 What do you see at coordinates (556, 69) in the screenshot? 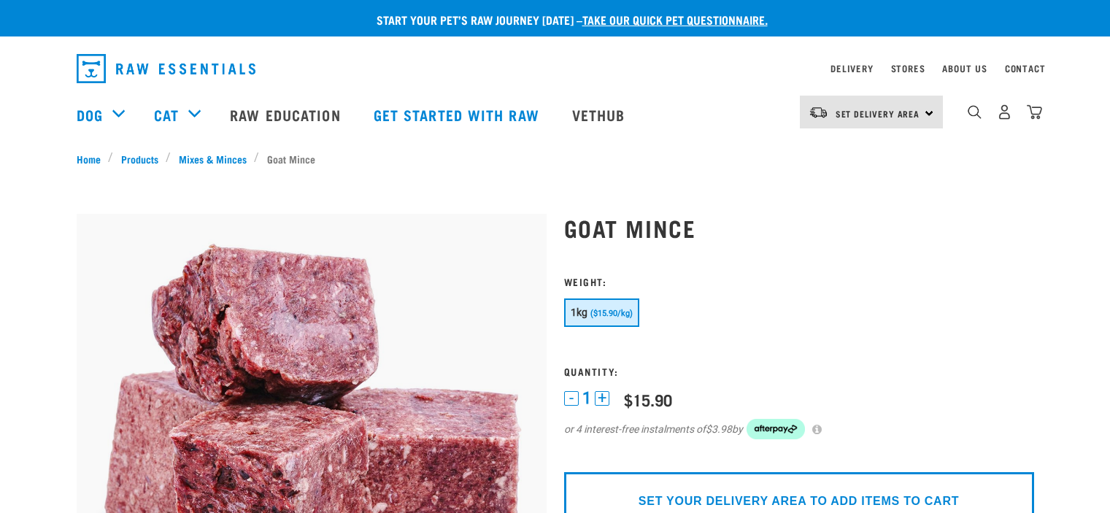
I see `nav: dropdown navigation` at bounding box center [556, 69].